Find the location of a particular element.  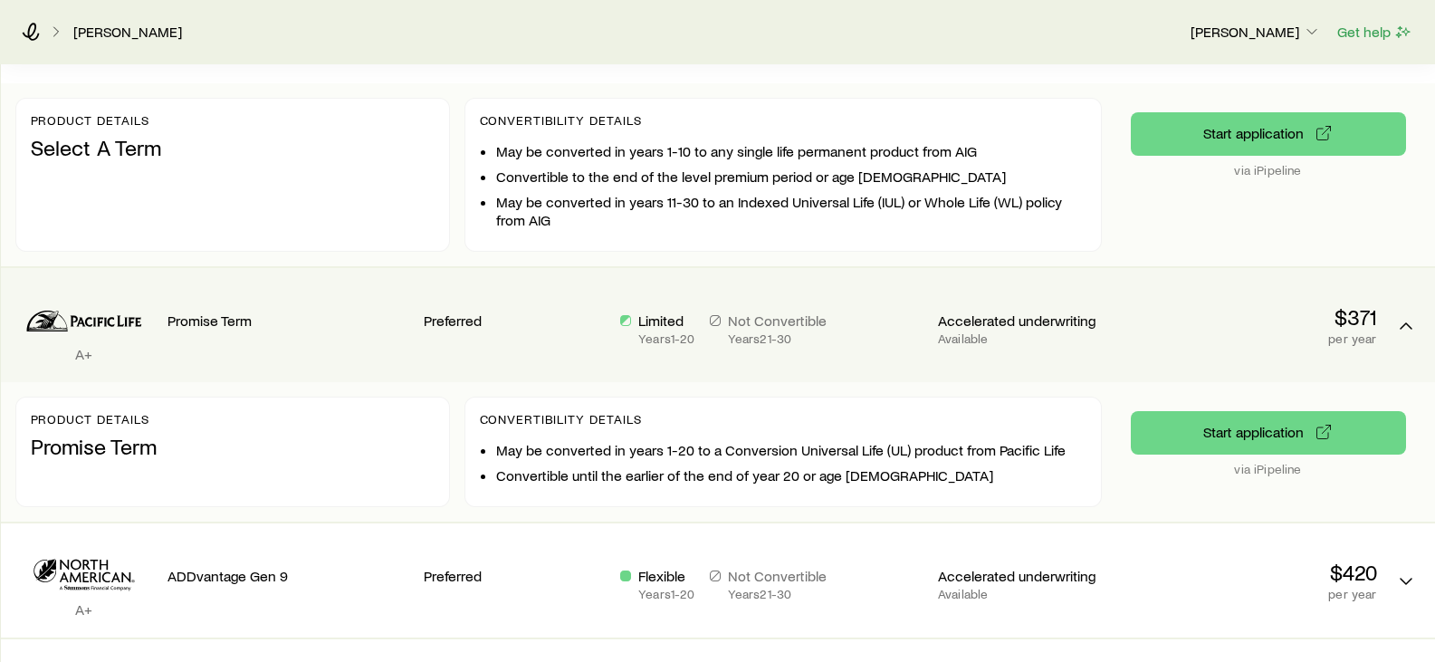

p: Select A Term is located at coordinates (233, 148).